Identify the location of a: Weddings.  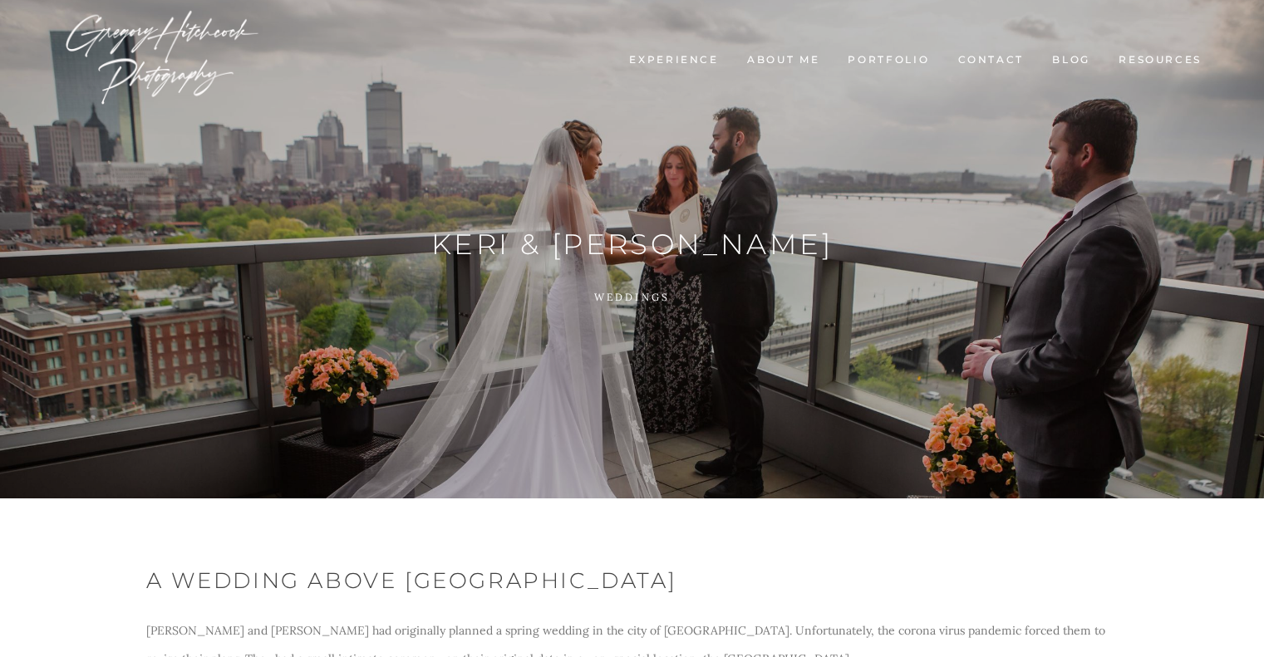
(632, 296).